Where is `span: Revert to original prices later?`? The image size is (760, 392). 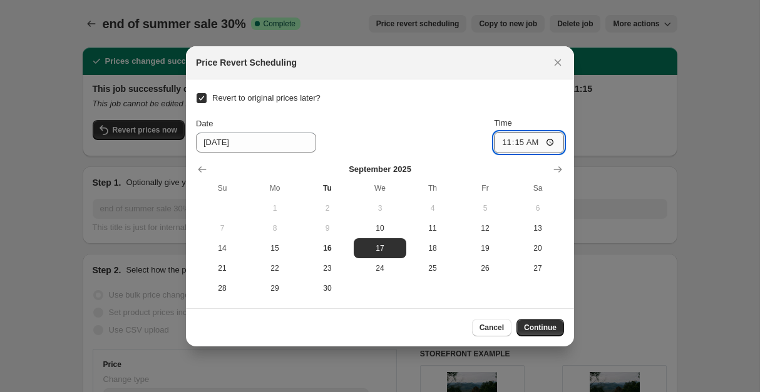
span: Revert to original prices later? is located at coordinates (266, 98).